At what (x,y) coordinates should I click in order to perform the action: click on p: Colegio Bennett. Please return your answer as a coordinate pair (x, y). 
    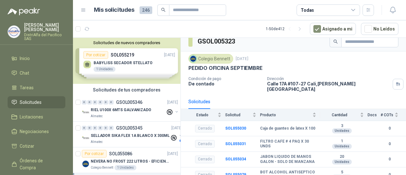
    Looking at the image, I should click on (102, 167).